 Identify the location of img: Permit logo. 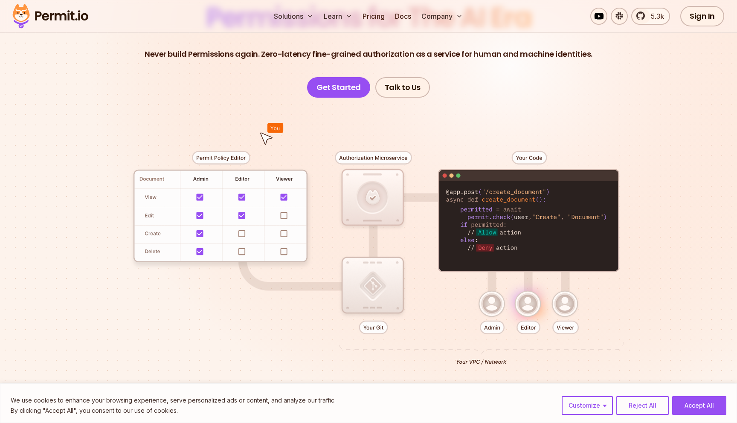
(50, 16).